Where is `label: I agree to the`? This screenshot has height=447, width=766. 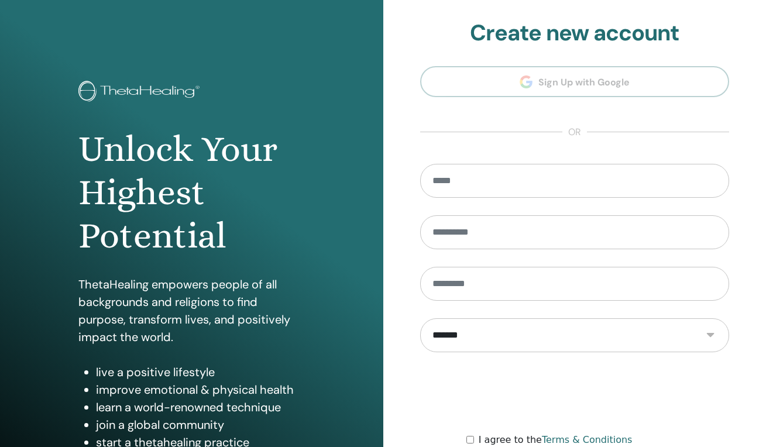
label: I agree to the is located at coordinates (555, 440).